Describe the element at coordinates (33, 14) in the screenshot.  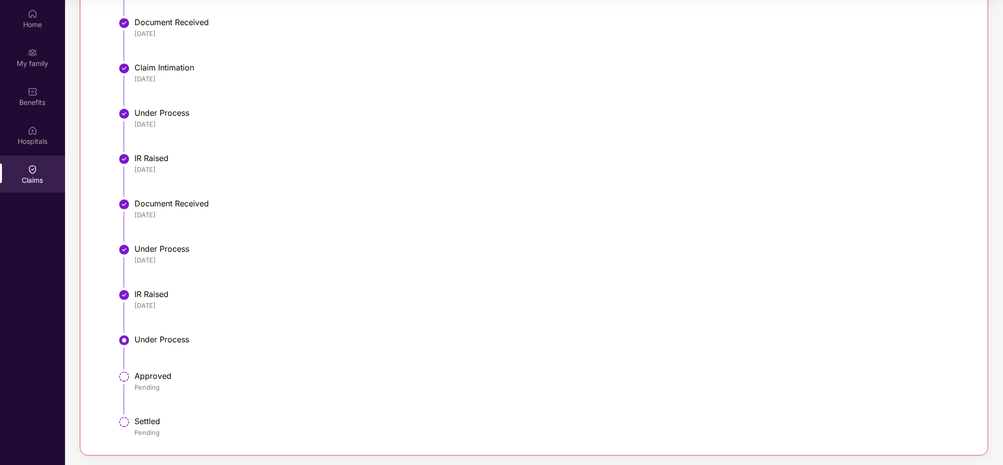
I see `img: svg+xml;base64,PHN2ZyBpZD0iSG9tZSIgeG1sbnM9Imh0dHA6Ly93d3cudzMub3JnLzIwMDAvc3ZnIiB3aWR0aD0iMjAiIG...` at that location.